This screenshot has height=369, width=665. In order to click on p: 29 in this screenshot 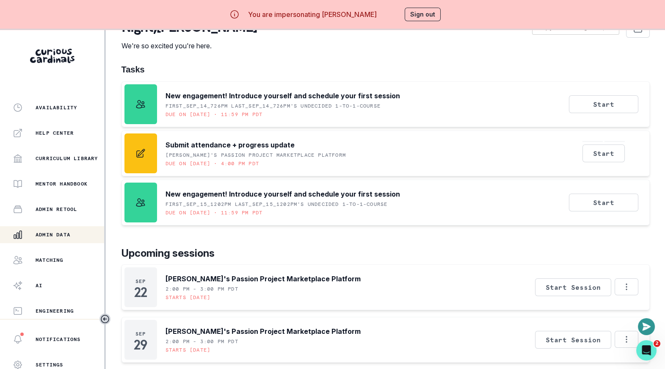, I will do `click(140, 345)`.